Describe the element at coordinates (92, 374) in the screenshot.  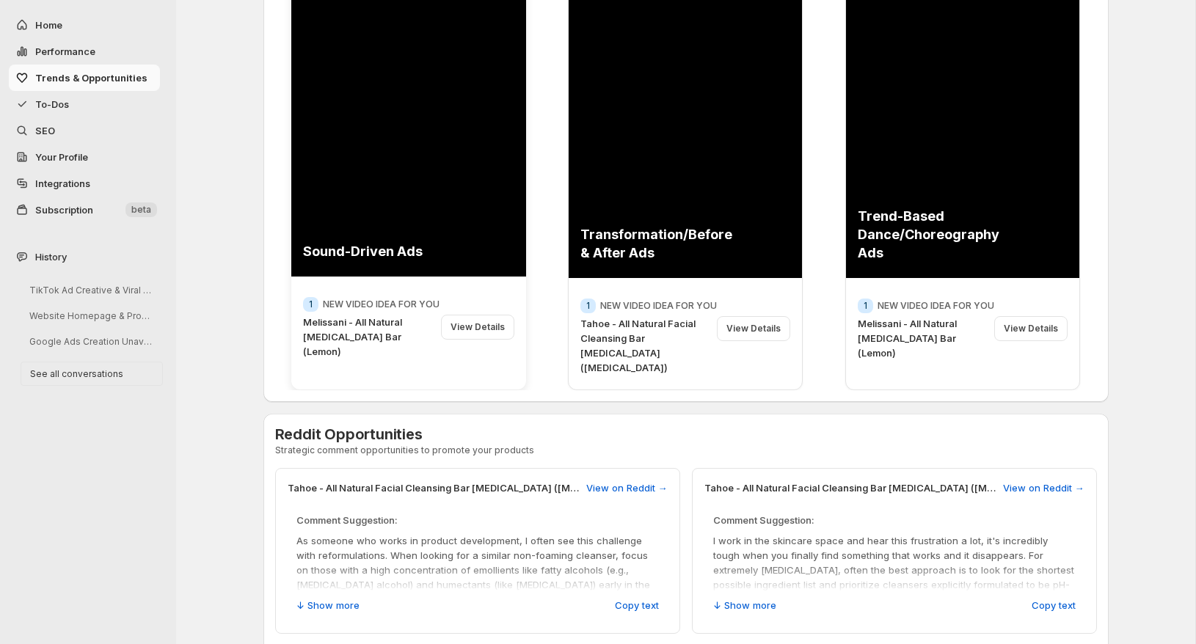
I see `button: See all conversations` at that location.